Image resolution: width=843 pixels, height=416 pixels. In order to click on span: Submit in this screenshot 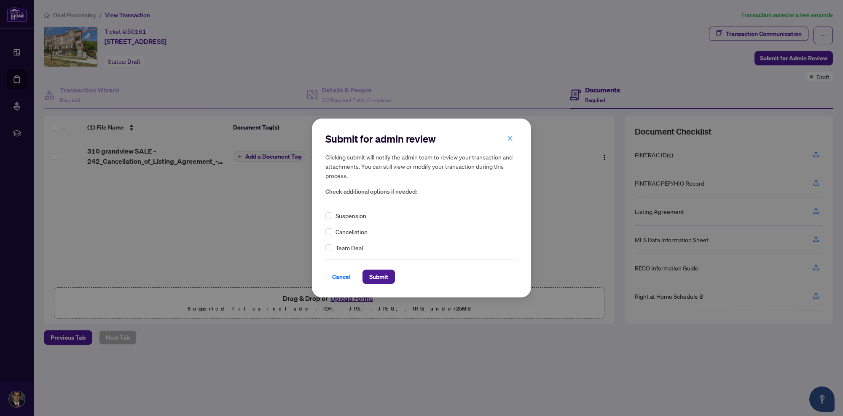, I will do `click(379, 277)`.